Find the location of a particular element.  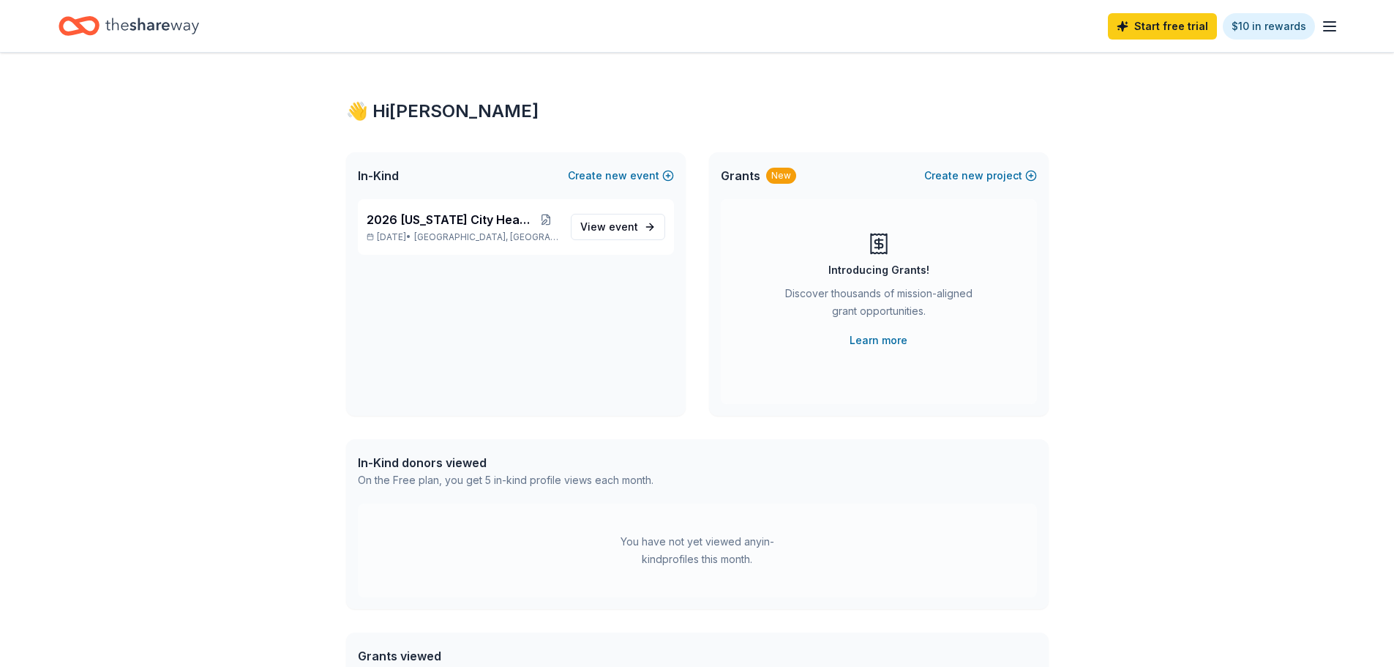

a: View event is located at coordinates (618, 227).